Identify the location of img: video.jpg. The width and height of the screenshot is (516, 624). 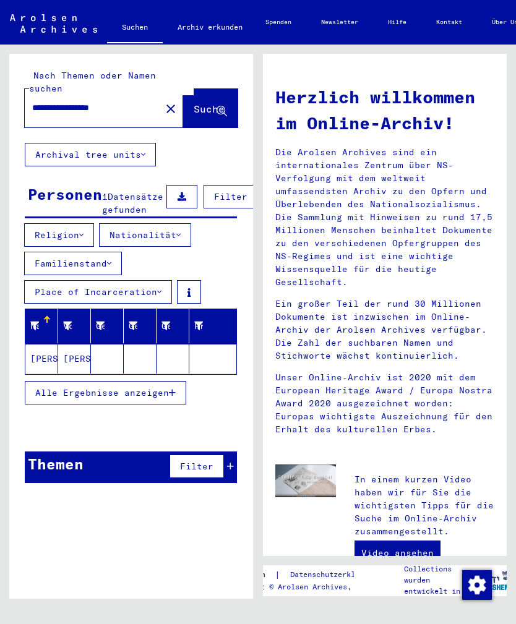
(306, 481).